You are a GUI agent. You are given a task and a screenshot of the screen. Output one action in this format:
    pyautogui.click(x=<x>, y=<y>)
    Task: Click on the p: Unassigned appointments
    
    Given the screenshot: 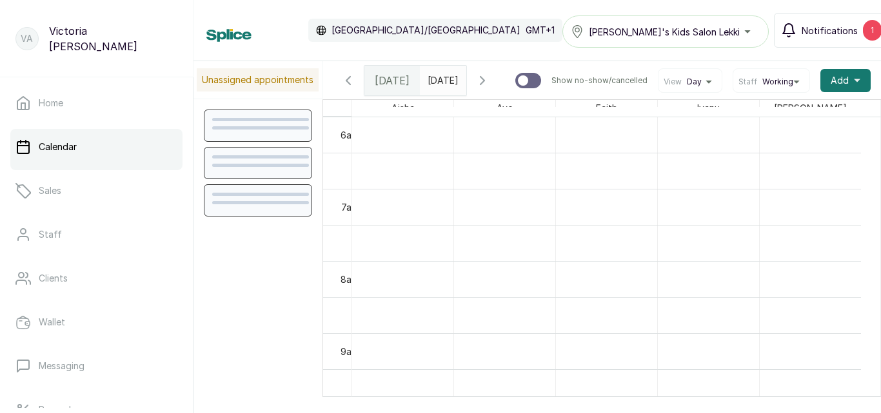 What is the action you would take?
    pyautogui.click(x=257, y=80)
    